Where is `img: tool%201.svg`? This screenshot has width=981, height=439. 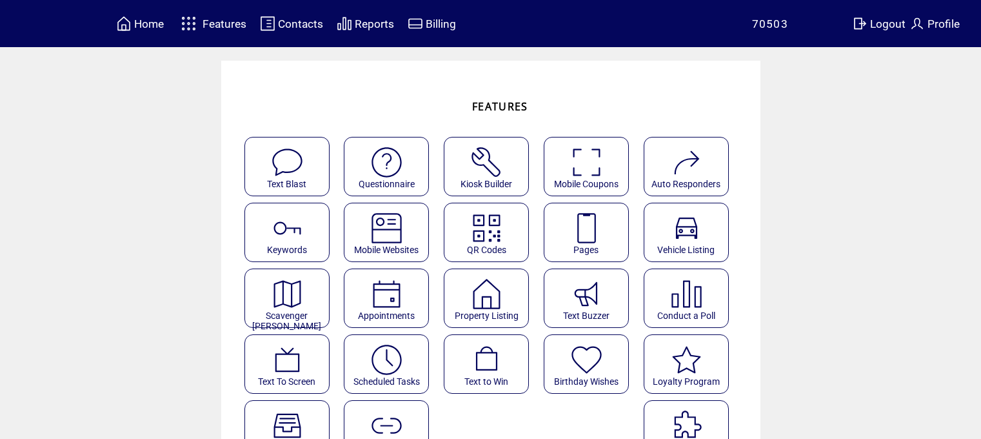
img: tool%201.svg is located at coordinates (486, 162).